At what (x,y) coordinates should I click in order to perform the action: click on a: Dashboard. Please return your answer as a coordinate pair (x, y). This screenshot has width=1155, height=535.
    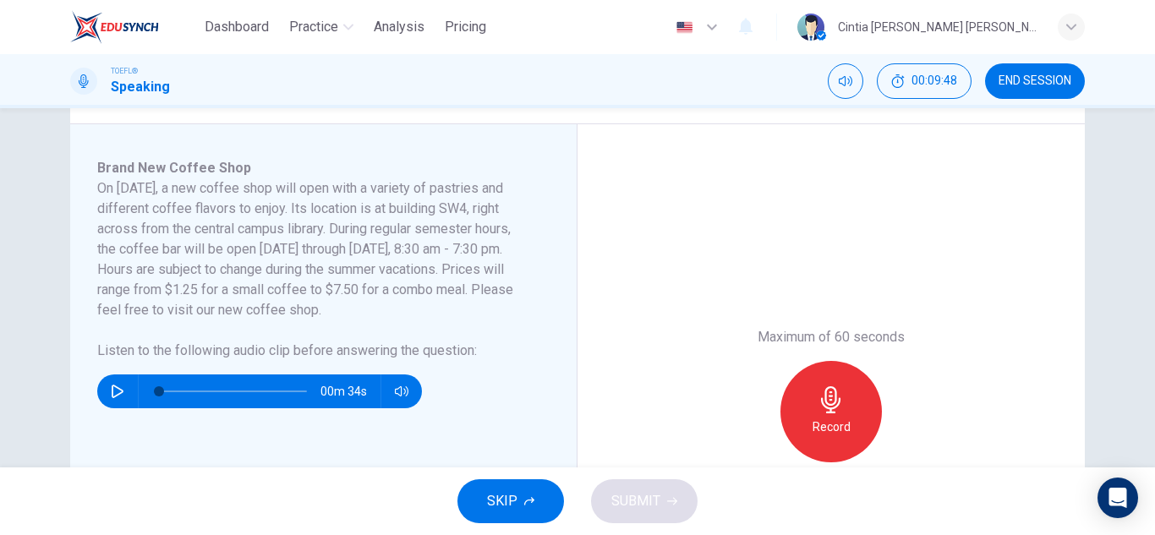
    Looking at the image, I should click on (237, 27).